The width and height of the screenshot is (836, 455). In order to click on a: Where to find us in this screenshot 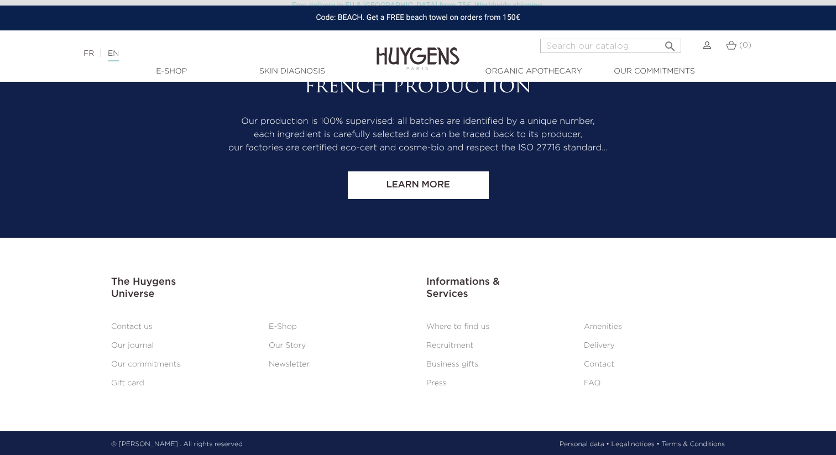, I will do `click(458, 327)`.